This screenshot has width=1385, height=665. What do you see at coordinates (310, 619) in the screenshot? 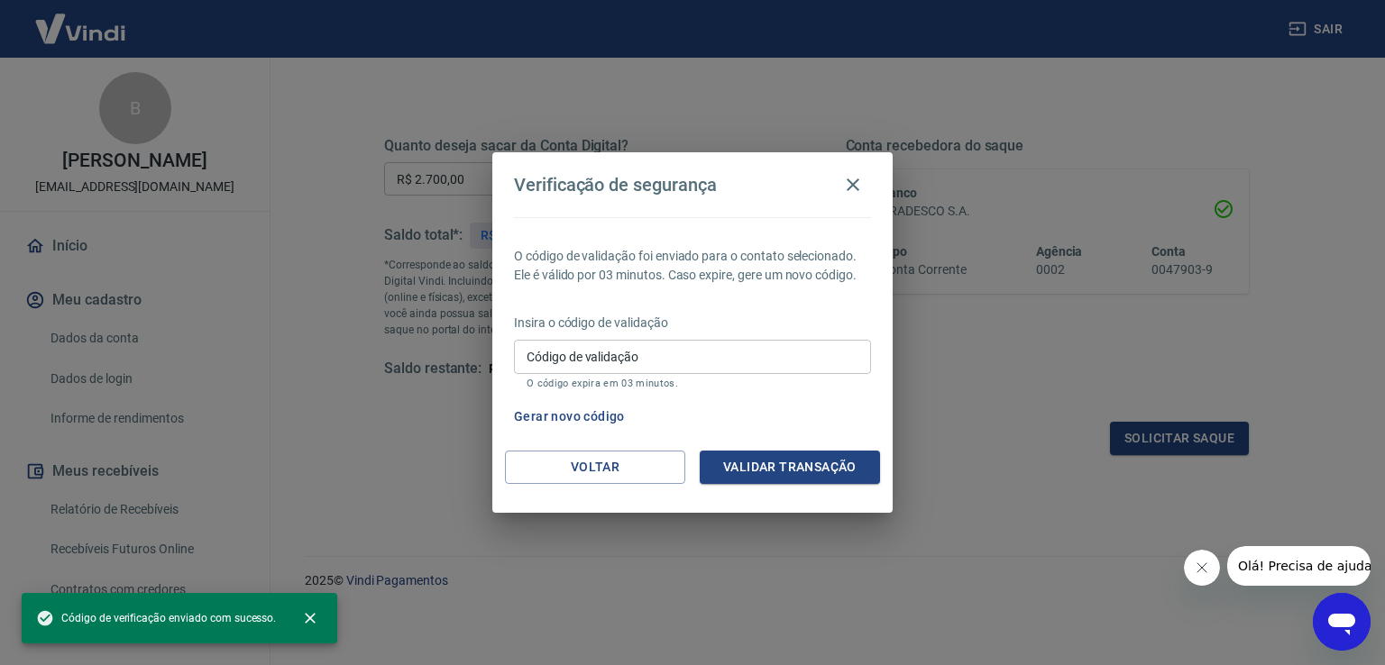
I see `button: close` at bounding box center [310, 619].